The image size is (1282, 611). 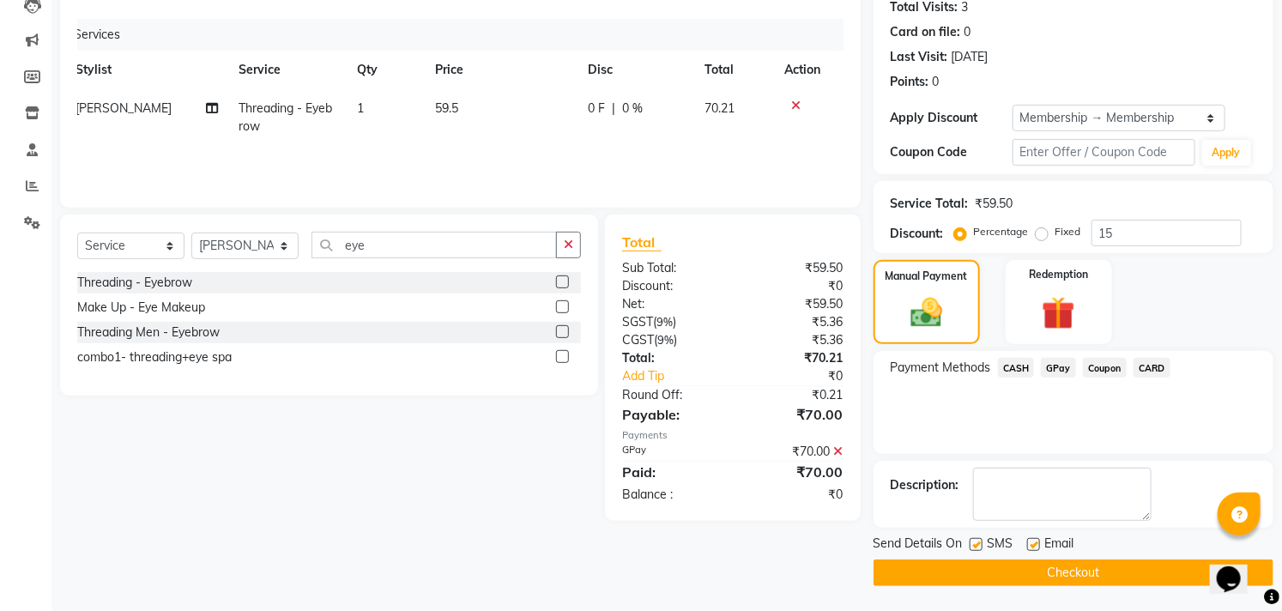 I want to click on img: _cash.svg, so click(x=927, y=312).